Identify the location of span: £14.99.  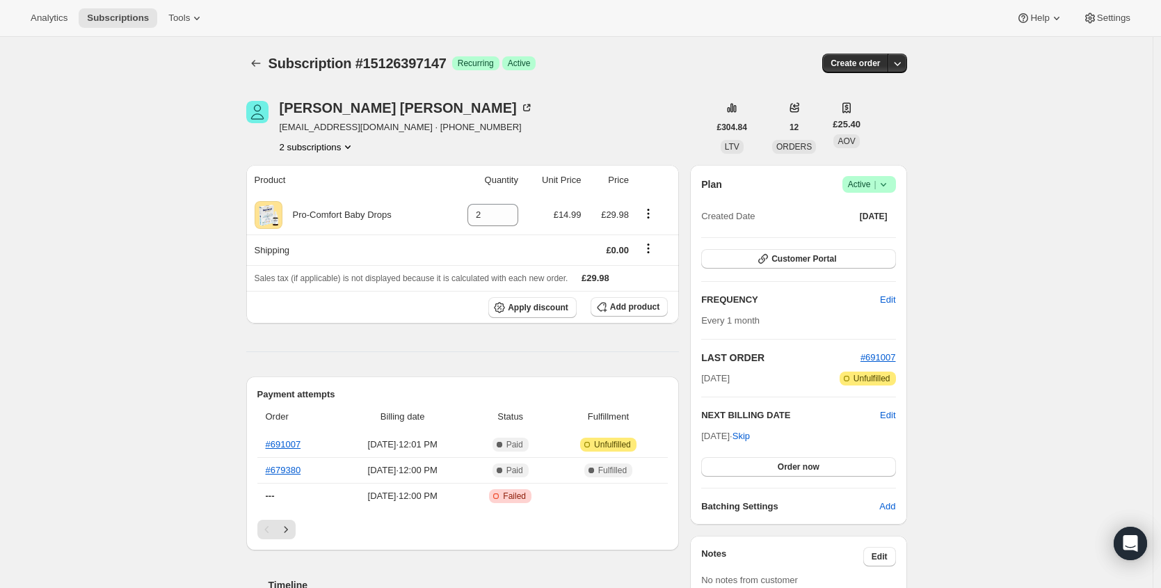
(568, 214).